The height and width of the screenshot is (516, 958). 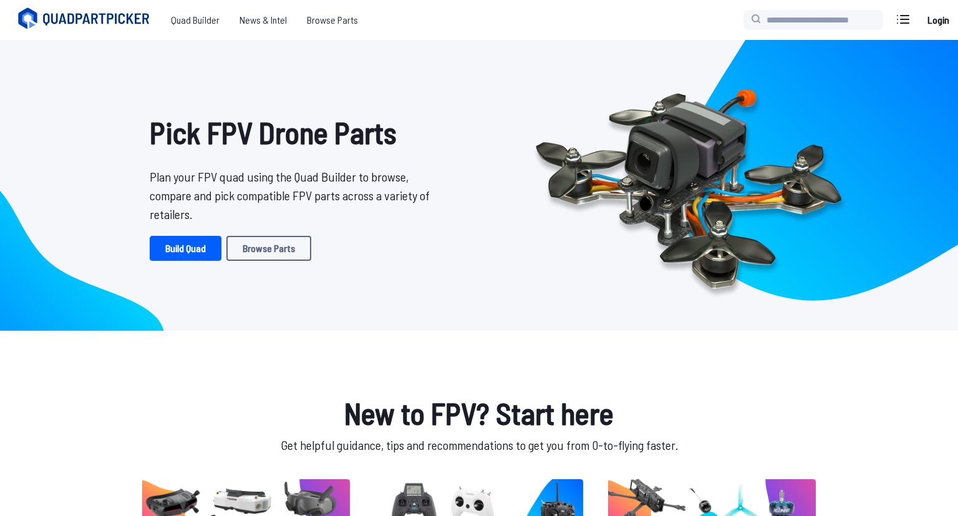 I want to click on span: Quad Builder, so click(x=195, y=20).